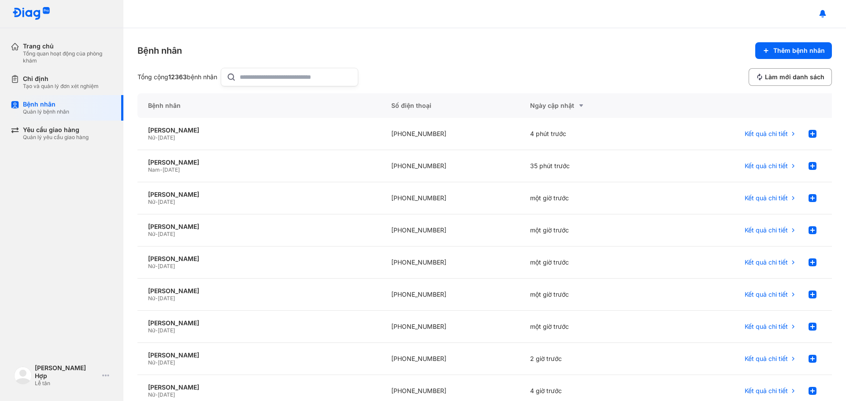 This screenshot has height=401, width=846. Describe the element at coordinates (790, 77) in the screenshot. I see `button: Làm mới danh sách` at that location.